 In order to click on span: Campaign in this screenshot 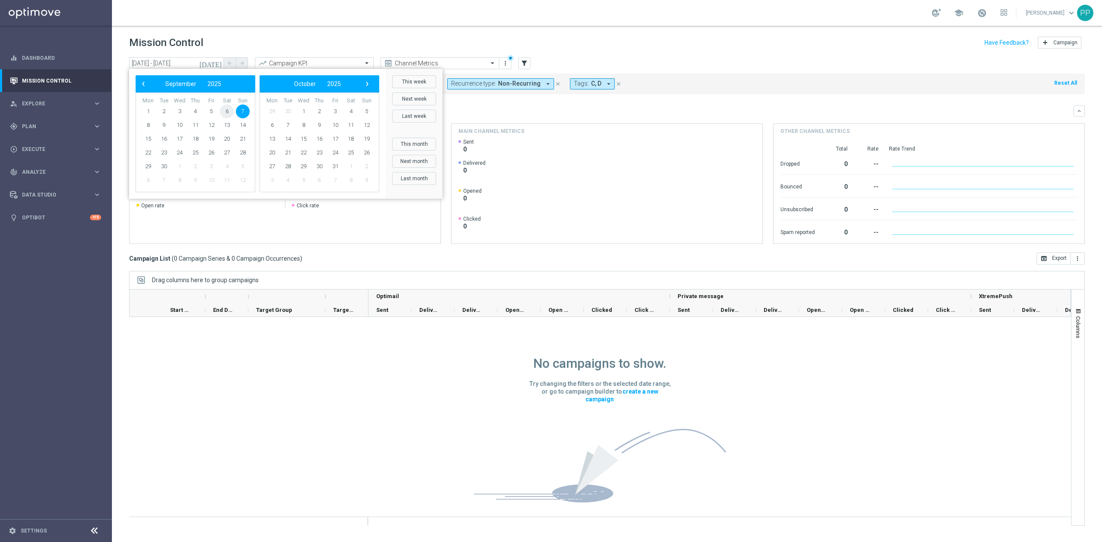, I will do `click(1066, 43)`.